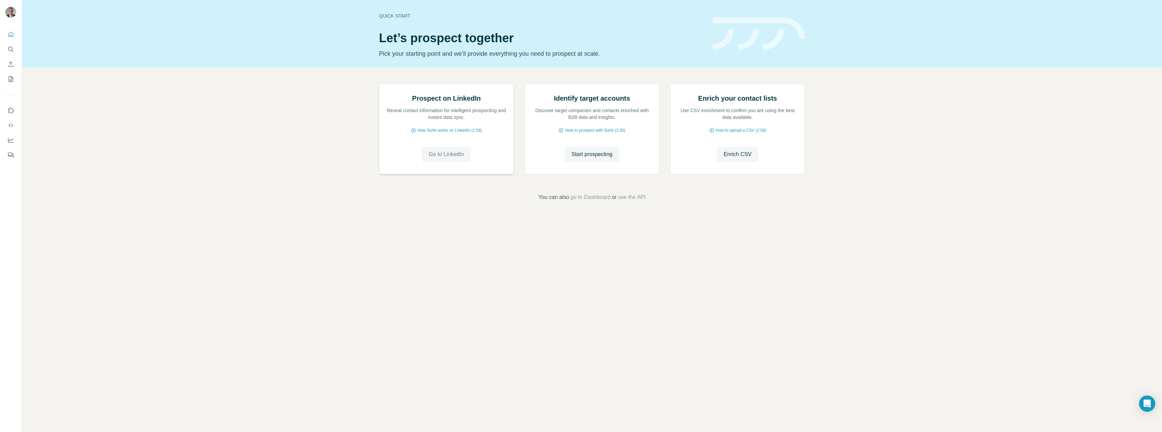 This screenshot has height=432, width=1162. Describe the element at coordinates (737, 98) in the screenshot. I see `h2: Enrich your contact lists` at that location.